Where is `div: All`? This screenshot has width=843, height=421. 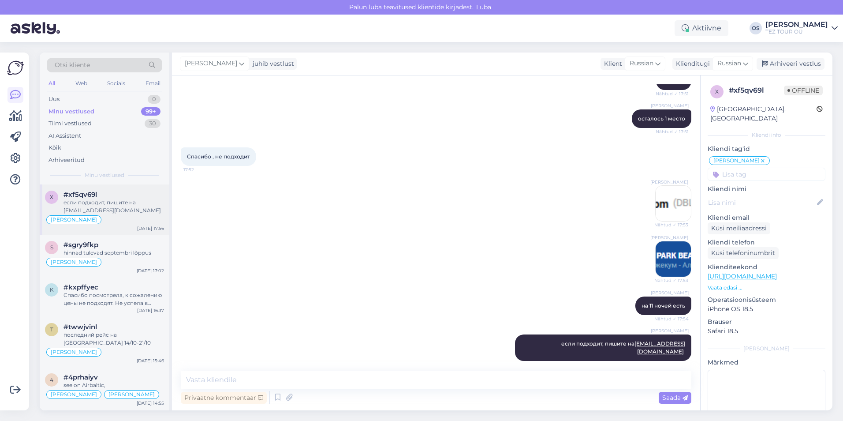 div: All is located at coordinates (52, 83).